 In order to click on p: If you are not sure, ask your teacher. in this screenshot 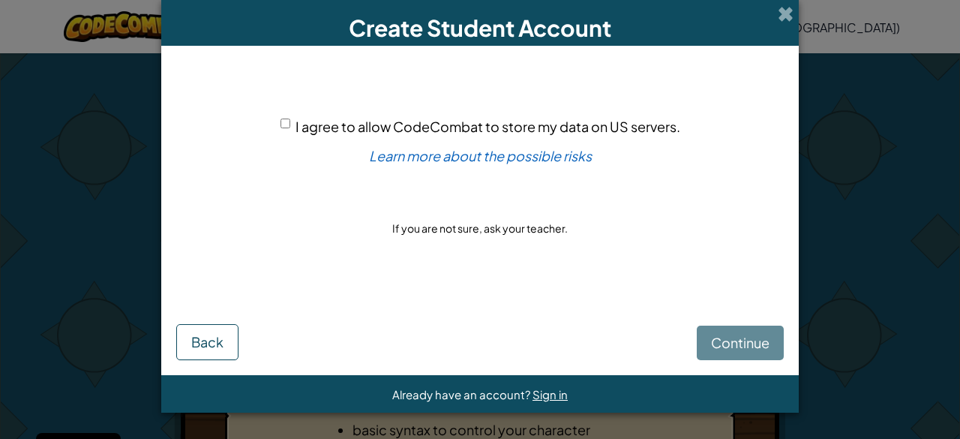, I will do `click(480, 228)`.